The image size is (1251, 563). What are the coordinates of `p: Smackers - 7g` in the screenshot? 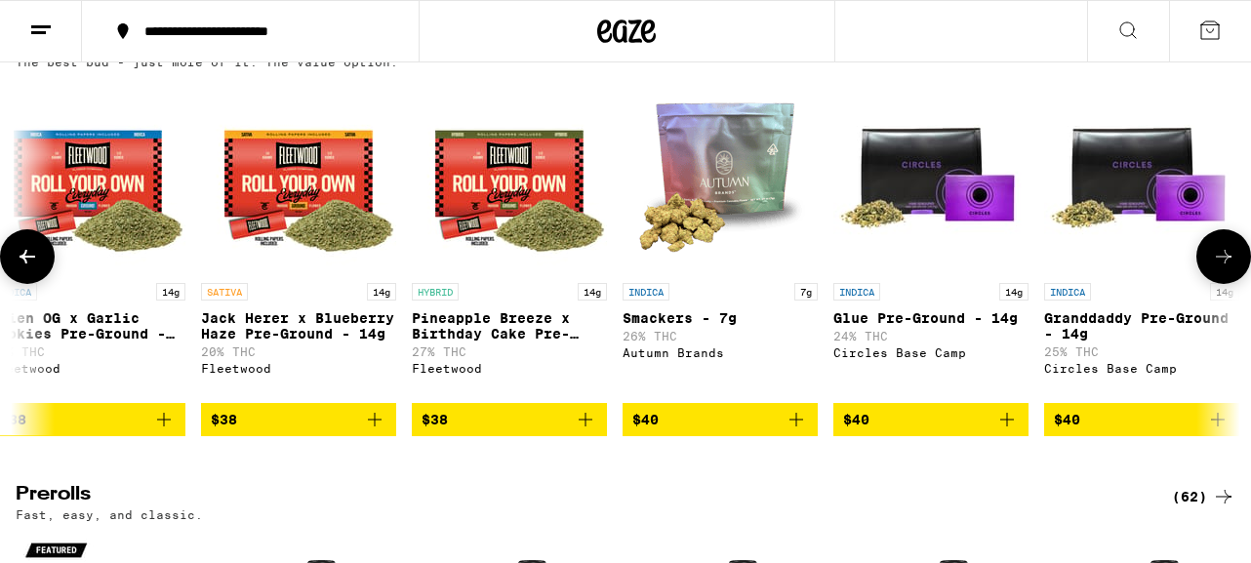 It's located at (720, 318).